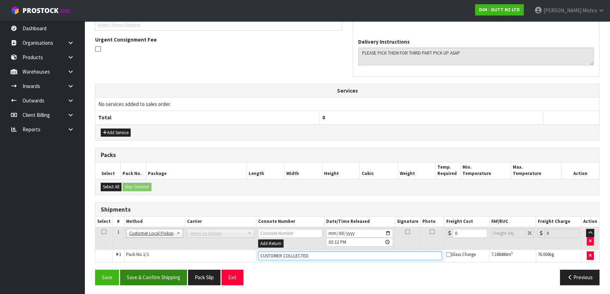 Image resolution: width=610 pixels, height=294 pixels. What do you see at coordinates (341, 171) in the screenshot?
I see `th: Height` at bounding box center [341, 171].